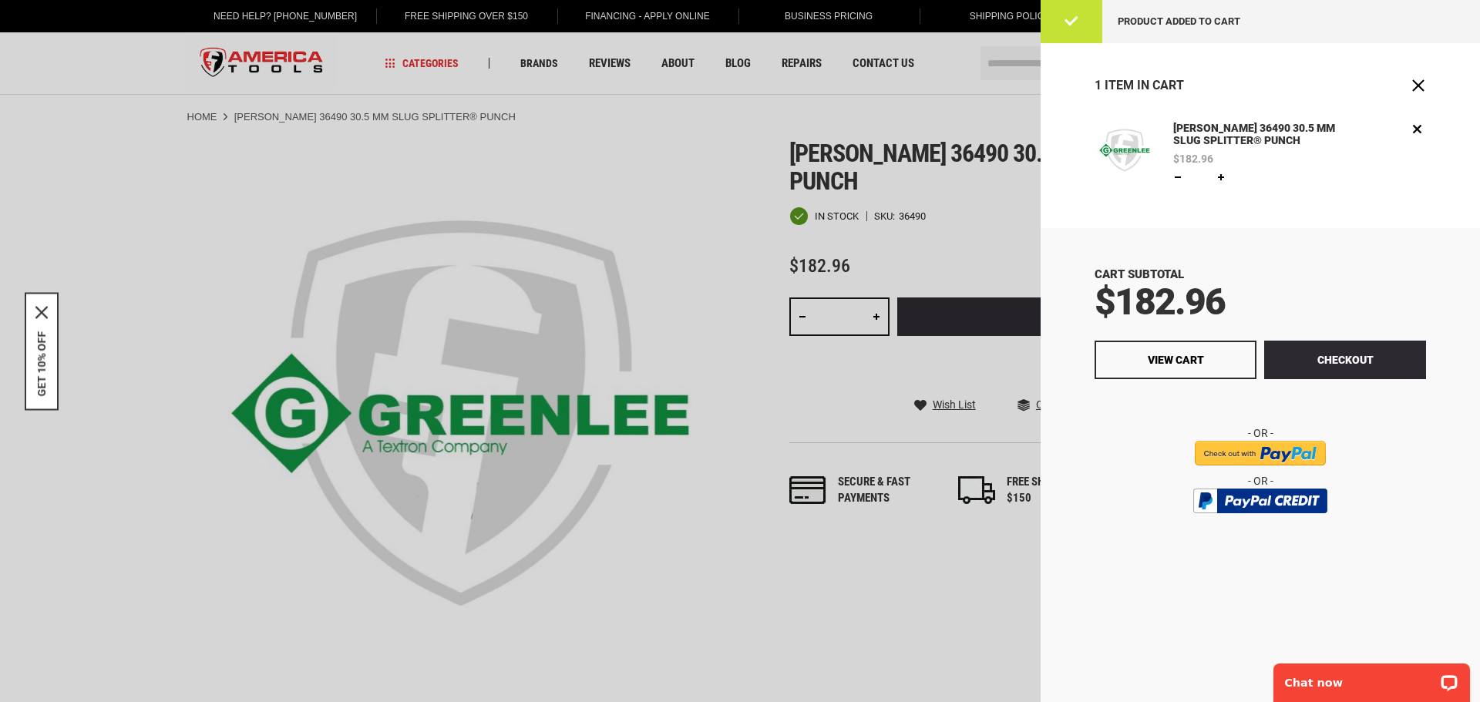  What do you see at coordinates (1125, 153) in the screenshot?
I see `a: GREENLEE 36490 30.5 MM SLUG SPLITTER® PUNCH` at bounding box center [1125, 153].